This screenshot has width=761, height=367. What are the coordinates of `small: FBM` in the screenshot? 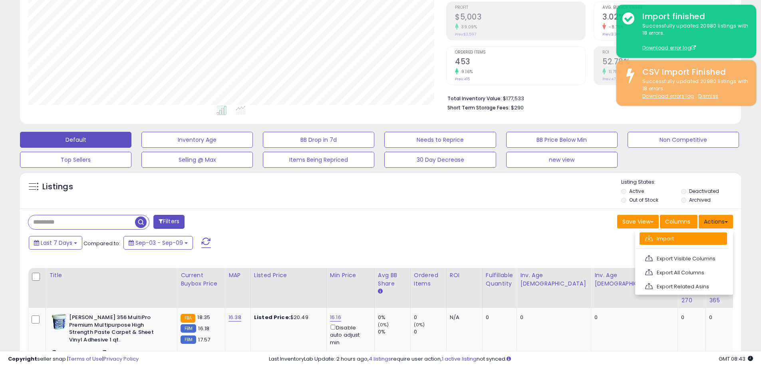 It's located at (188, 339).